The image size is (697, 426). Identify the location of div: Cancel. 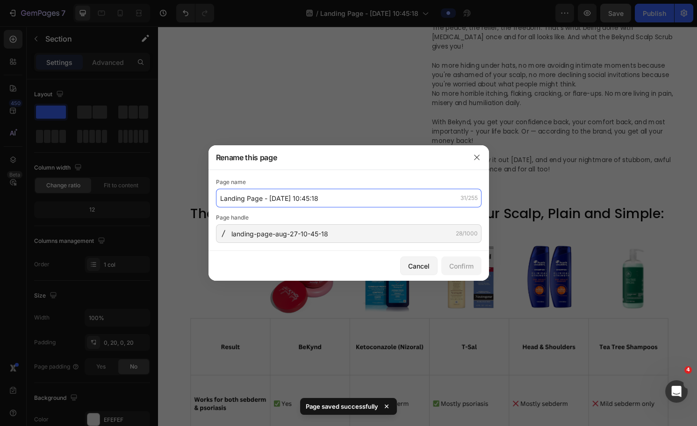
(419, 266).